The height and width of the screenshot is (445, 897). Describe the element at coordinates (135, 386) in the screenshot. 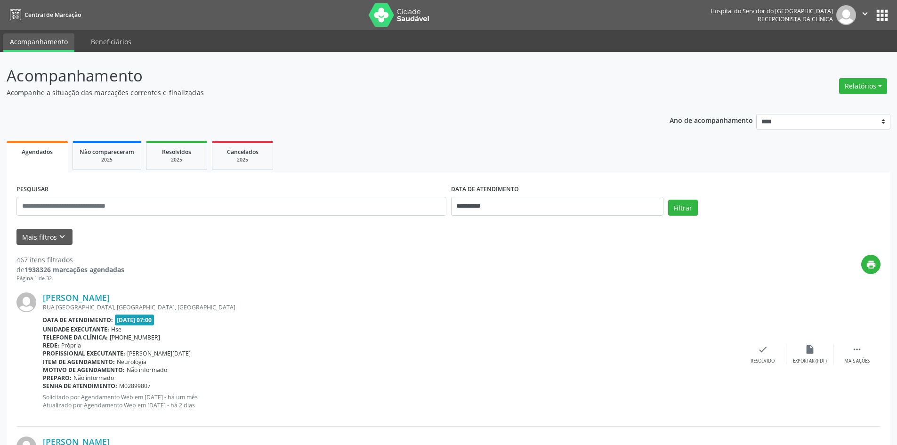

I see `span: M02899807` at that location.